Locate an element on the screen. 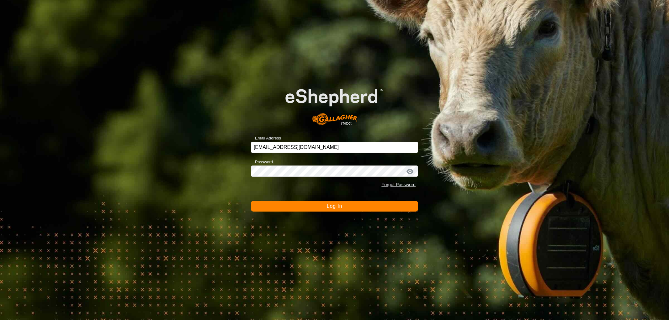  input: Email Address is located at coordinates (334, 147).